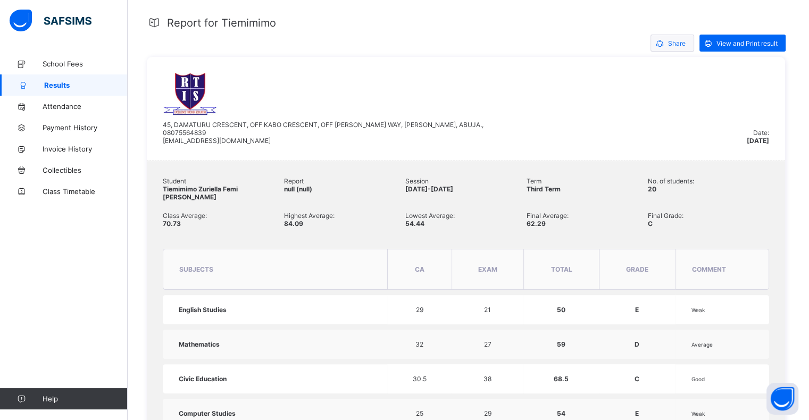 Image resolution: width=809 pixels, height=420 pixels. Describe the element at coordinates (782, 399) in the screenshot. I see `button: Open asap` at that location.